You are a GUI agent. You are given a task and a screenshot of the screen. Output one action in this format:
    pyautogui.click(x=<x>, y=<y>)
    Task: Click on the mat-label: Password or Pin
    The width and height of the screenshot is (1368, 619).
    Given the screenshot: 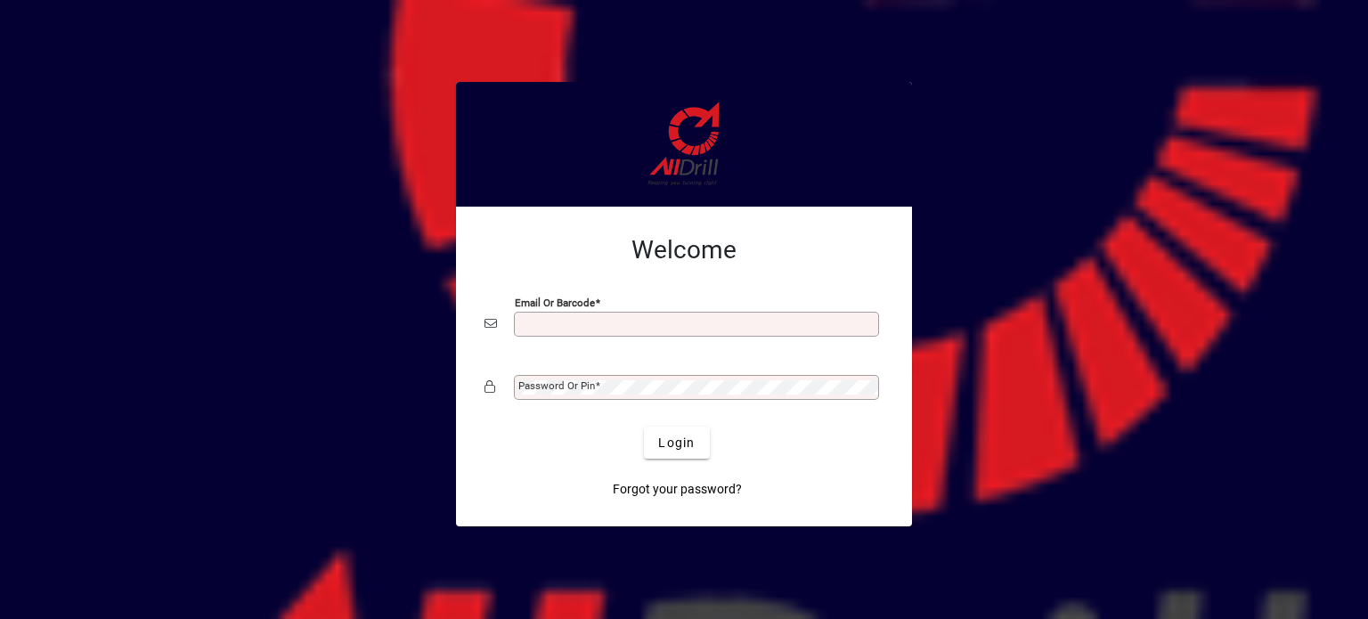 What is the action you would take?
    pyautogui.click(x=557, y=386)
    